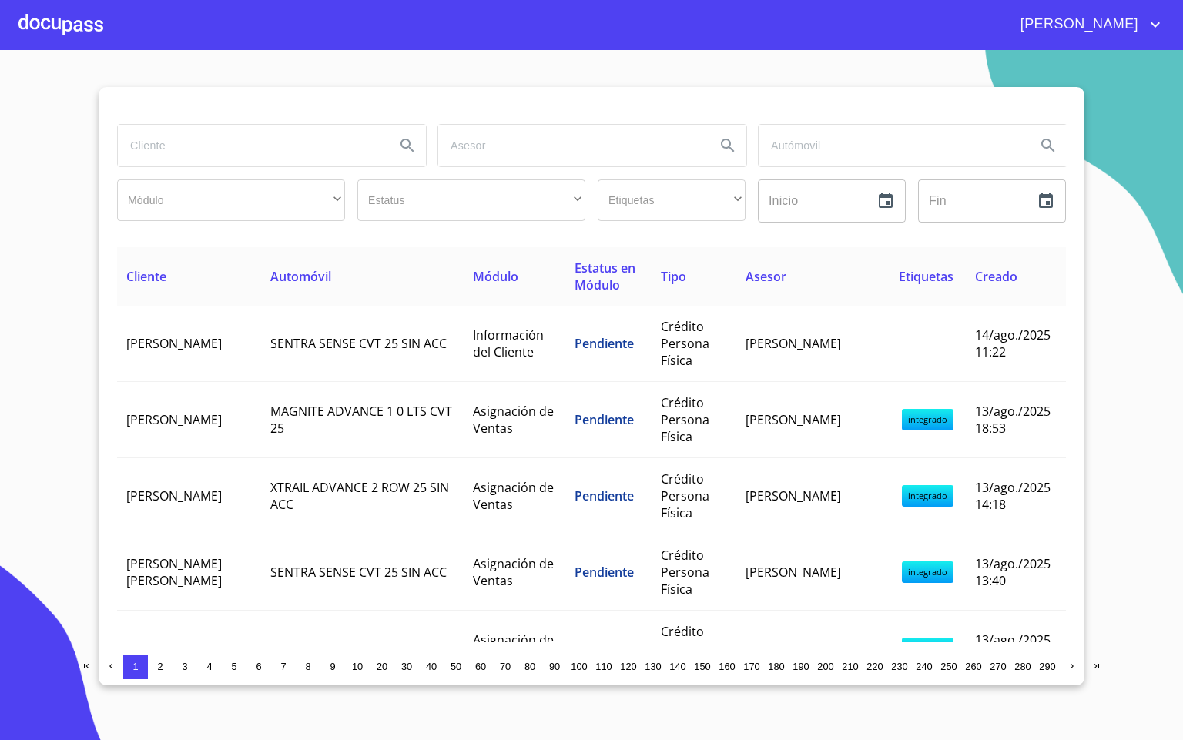 The width and height of the screenshot is (1183, 740). I want to click on button: account of current user, so click(1087, 25).